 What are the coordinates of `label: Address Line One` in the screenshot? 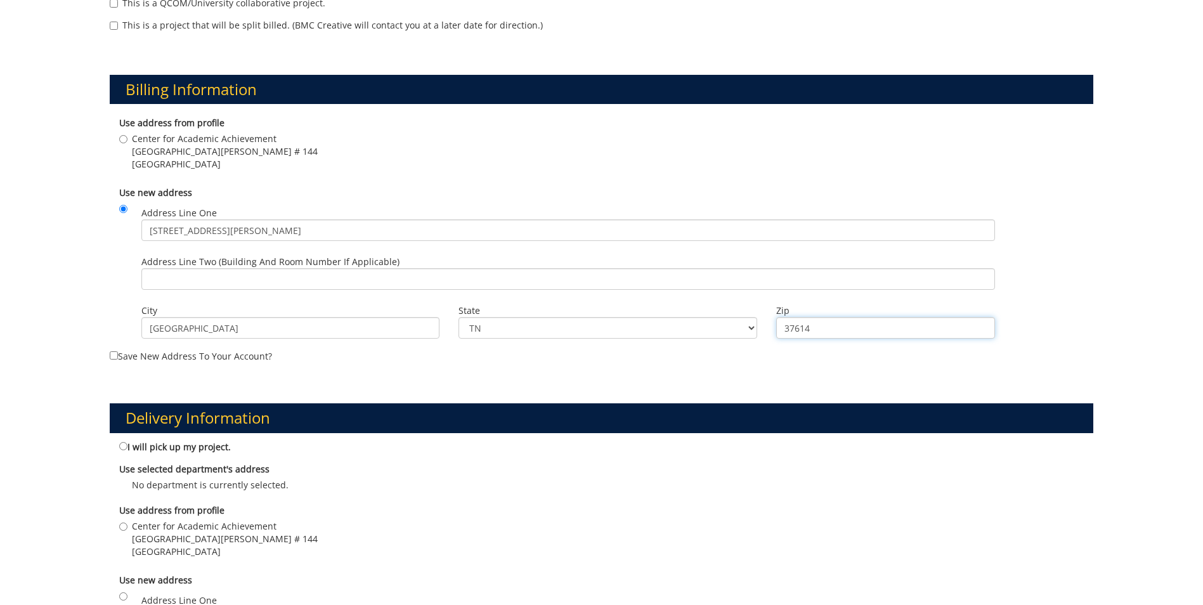 It's located at (568, 224).